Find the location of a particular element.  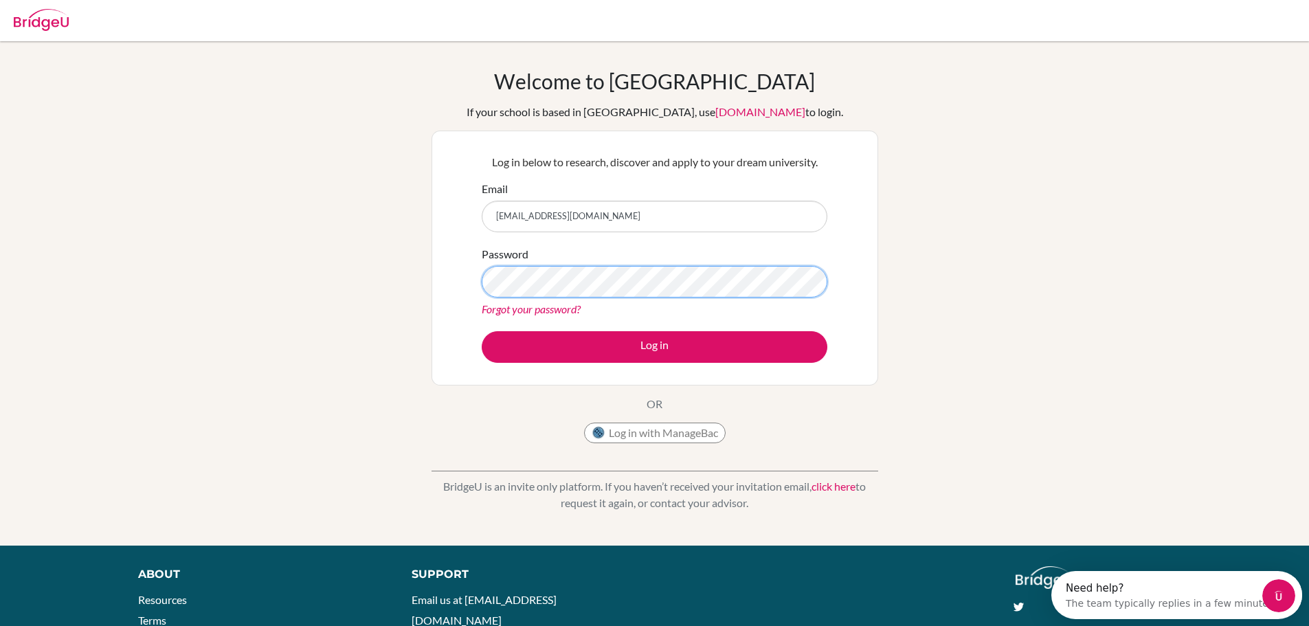

div: Support is located at coordinates (525, 574).